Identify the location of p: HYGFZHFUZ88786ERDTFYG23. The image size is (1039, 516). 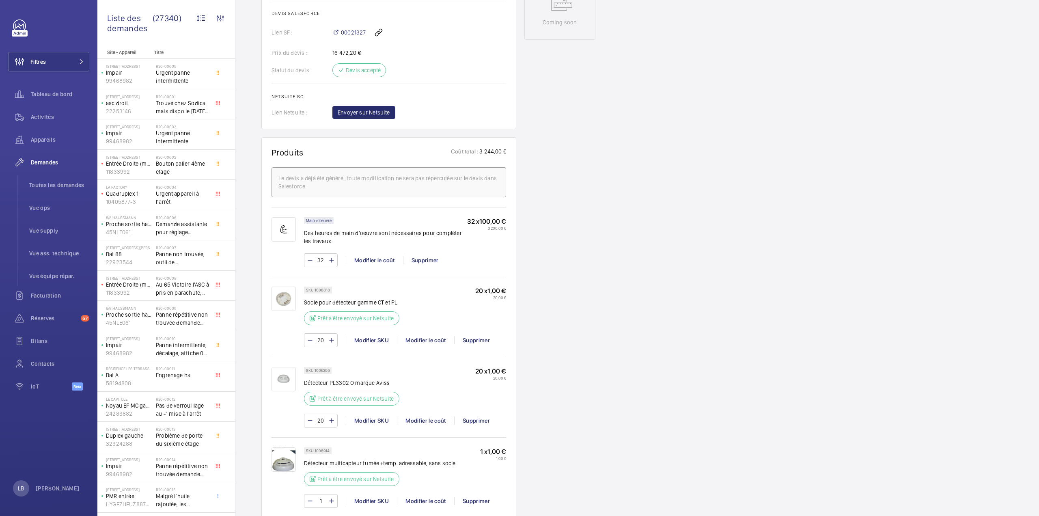
(129, 504).